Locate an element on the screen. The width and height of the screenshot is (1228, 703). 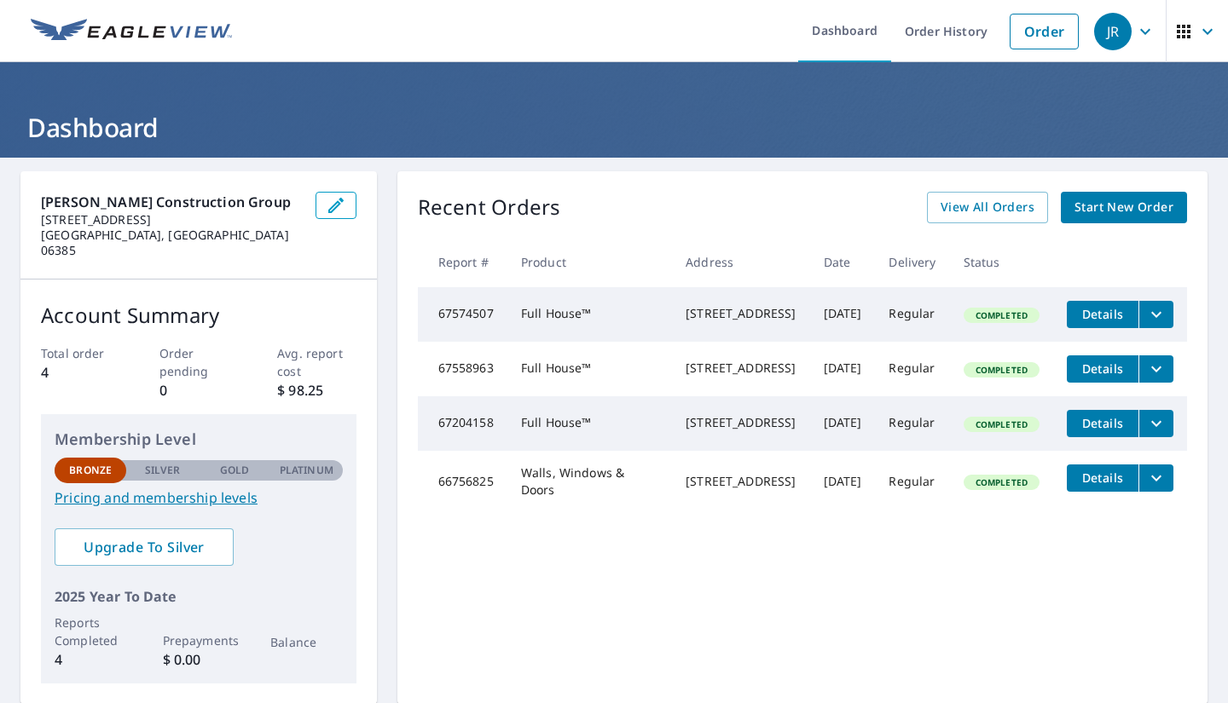
span: Start New Order is located at coordinates (1124, 207).